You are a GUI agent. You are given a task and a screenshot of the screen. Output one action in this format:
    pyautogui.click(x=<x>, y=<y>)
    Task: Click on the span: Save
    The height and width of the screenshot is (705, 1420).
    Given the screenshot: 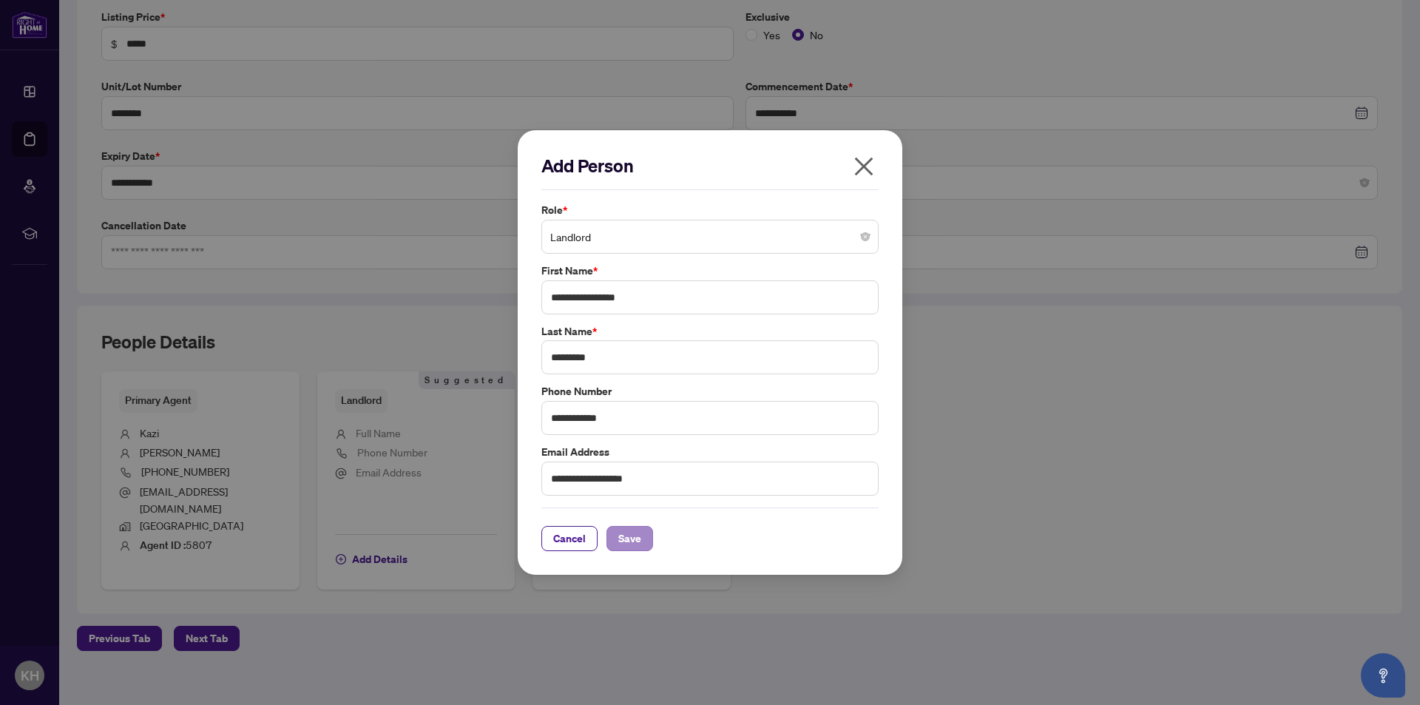 What is the action you would take?
    pyautogui.click(x=629, y=538)
    